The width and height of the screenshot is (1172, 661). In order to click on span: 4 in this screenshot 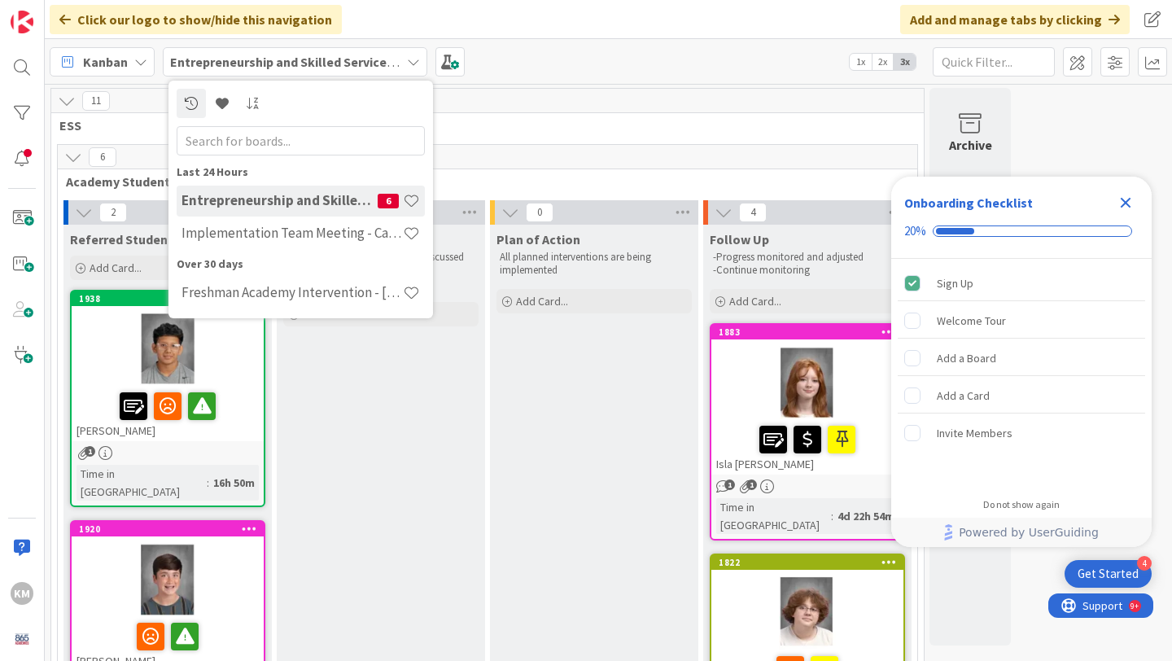, I will do `click(753, 212)`.